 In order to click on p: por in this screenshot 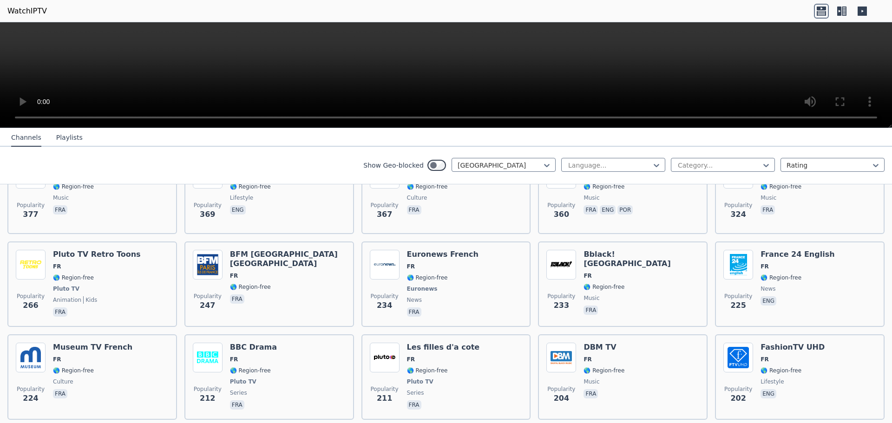, I will do `click(625, 210)`.